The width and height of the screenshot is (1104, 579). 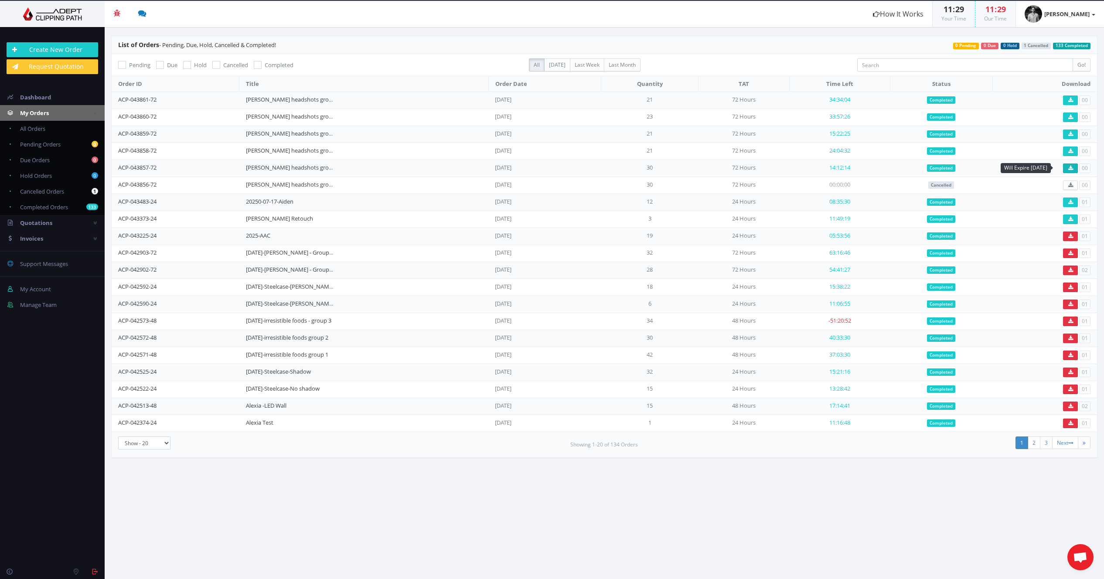 I want to click on span: Completed Orders, so click(x=44, y=207).